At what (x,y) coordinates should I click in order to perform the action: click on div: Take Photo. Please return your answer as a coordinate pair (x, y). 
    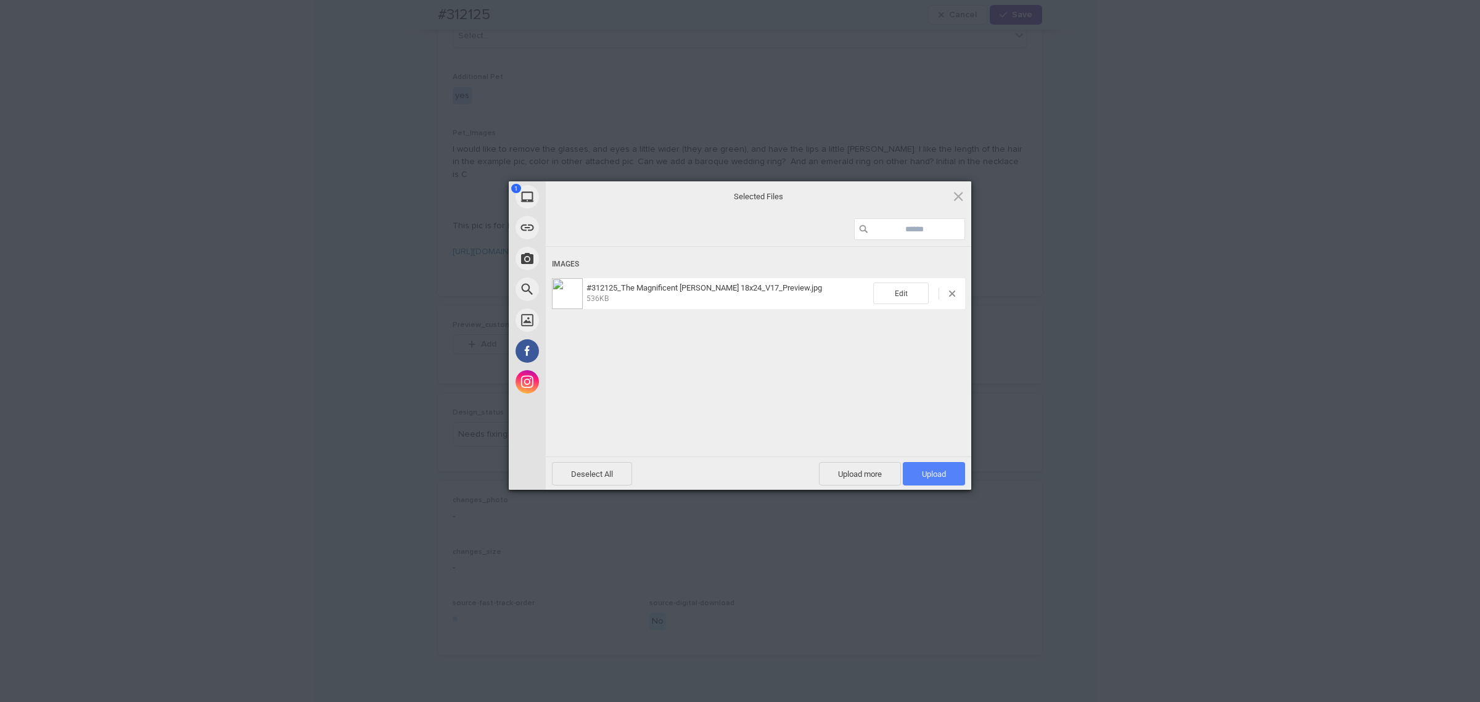
    Looking at the image, I should click on (583, 258).